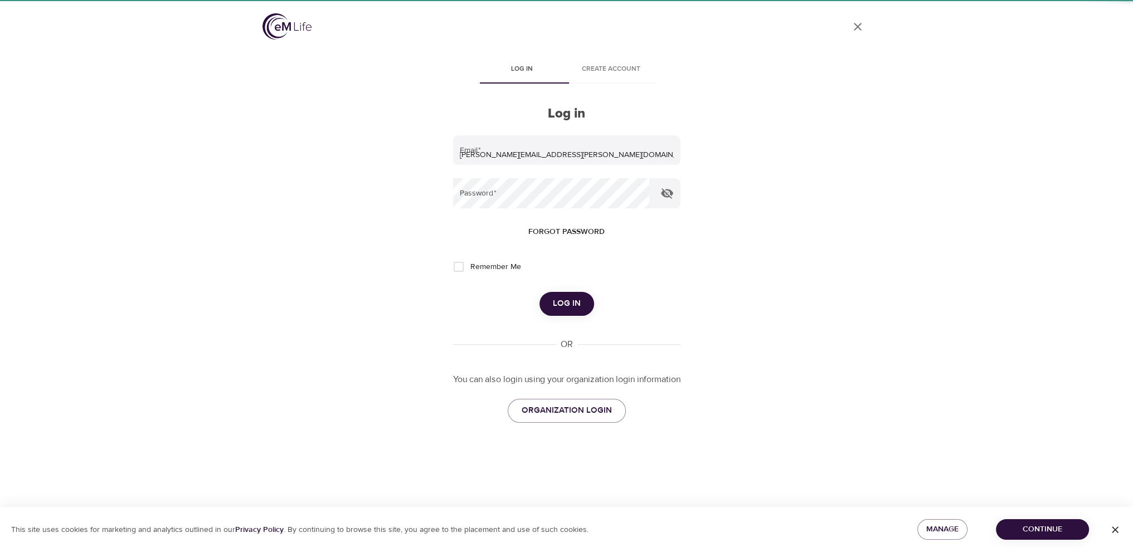 The height and width of the screenshot is (552, 1133). I want to click on span: Create account, so click(612, 69).